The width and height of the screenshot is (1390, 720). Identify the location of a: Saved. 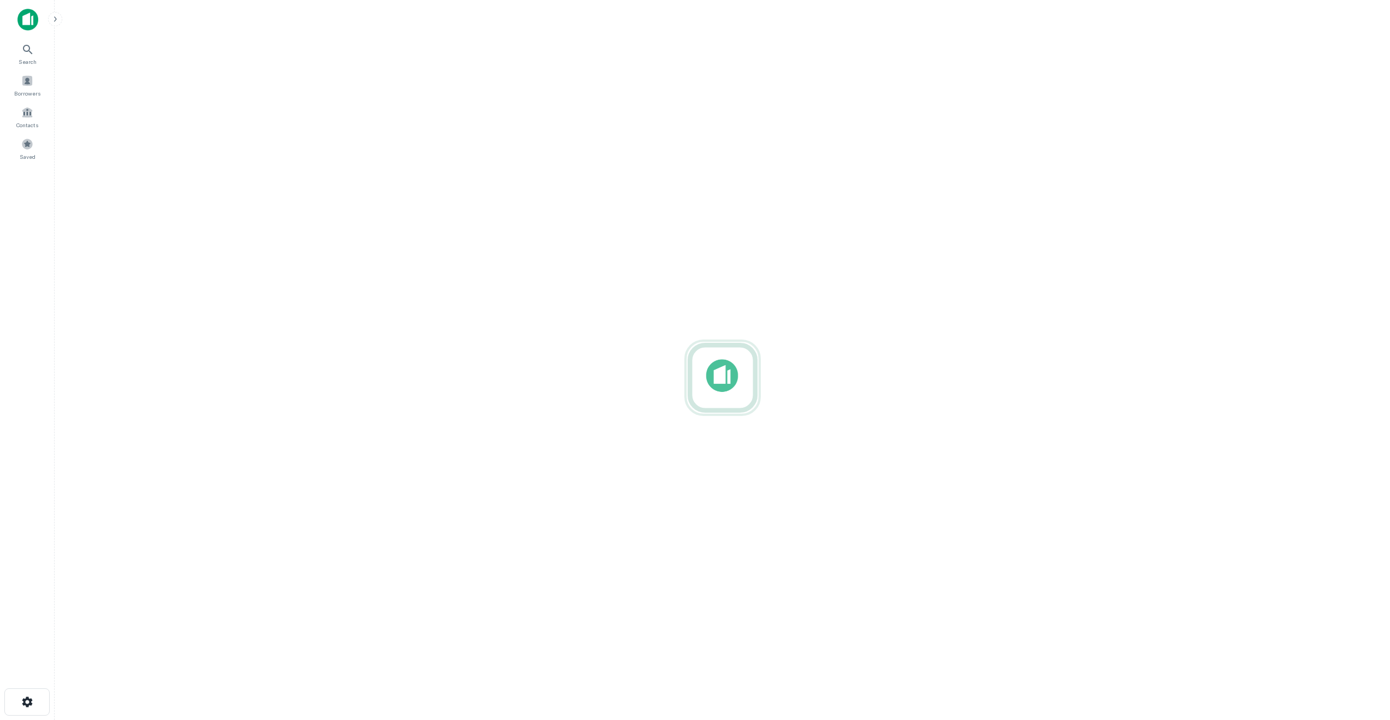
(27, 149).